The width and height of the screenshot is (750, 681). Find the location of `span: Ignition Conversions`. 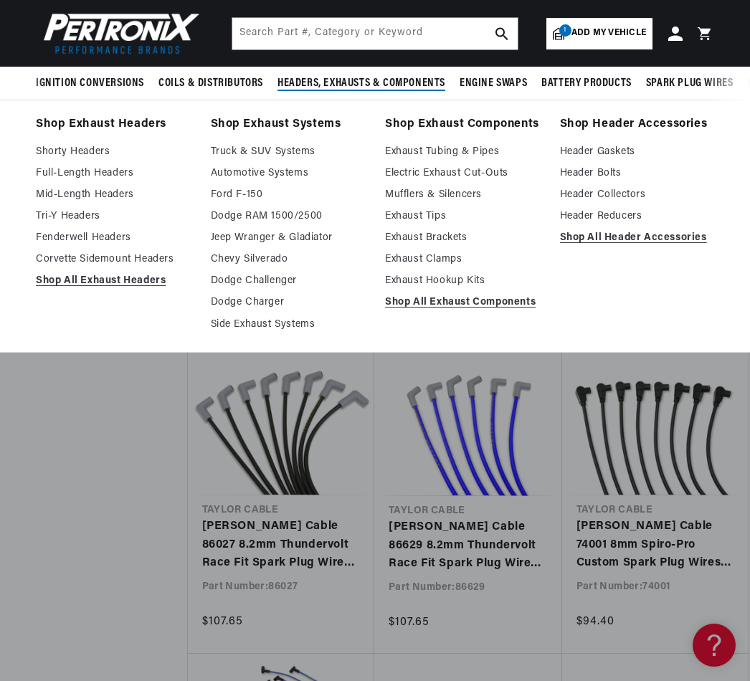

span: Ignition Conversions is located at coordinates (90, 83).